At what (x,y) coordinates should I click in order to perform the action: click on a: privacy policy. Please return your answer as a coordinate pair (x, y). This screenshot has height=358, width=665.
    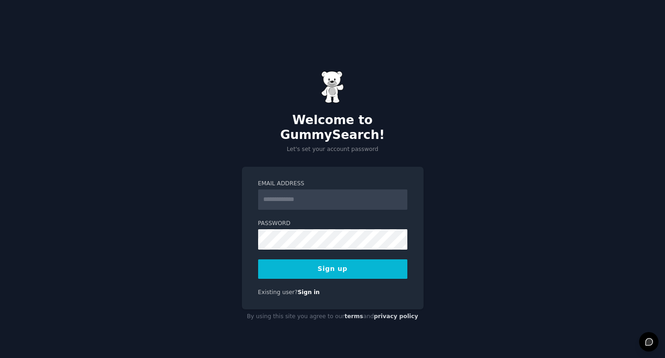
    Looking at the image, I should click on (396, 316).